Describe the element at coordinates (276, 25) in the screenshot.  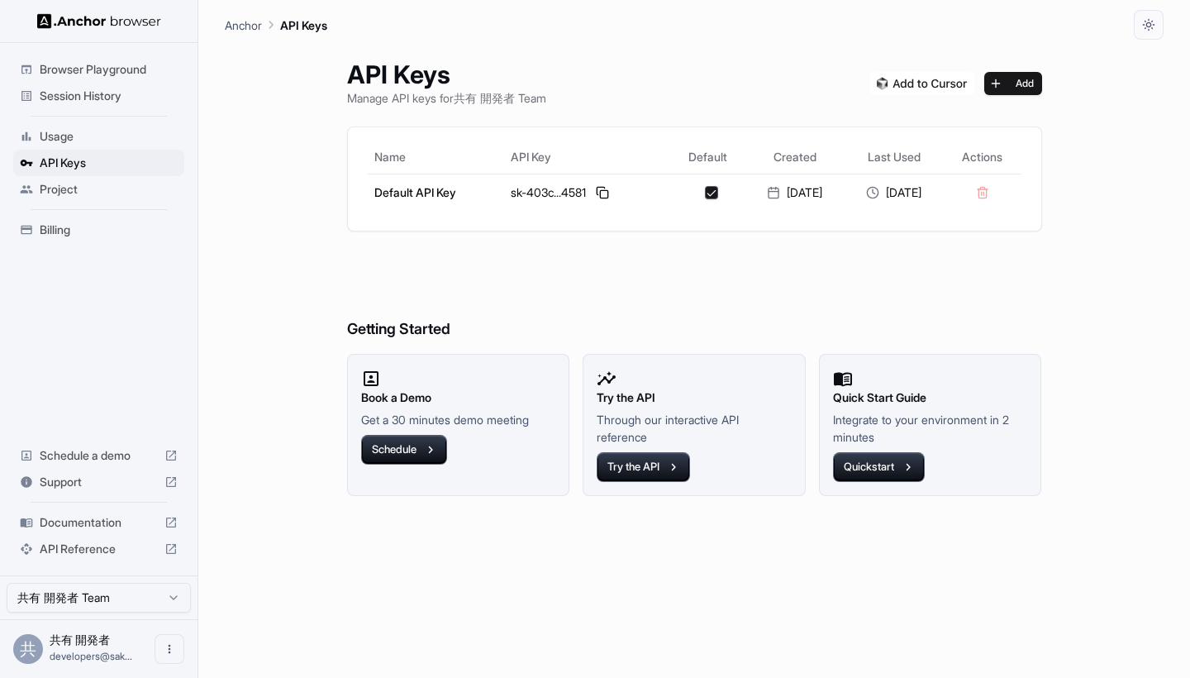
I see `nav: breadcrumb` at that location.